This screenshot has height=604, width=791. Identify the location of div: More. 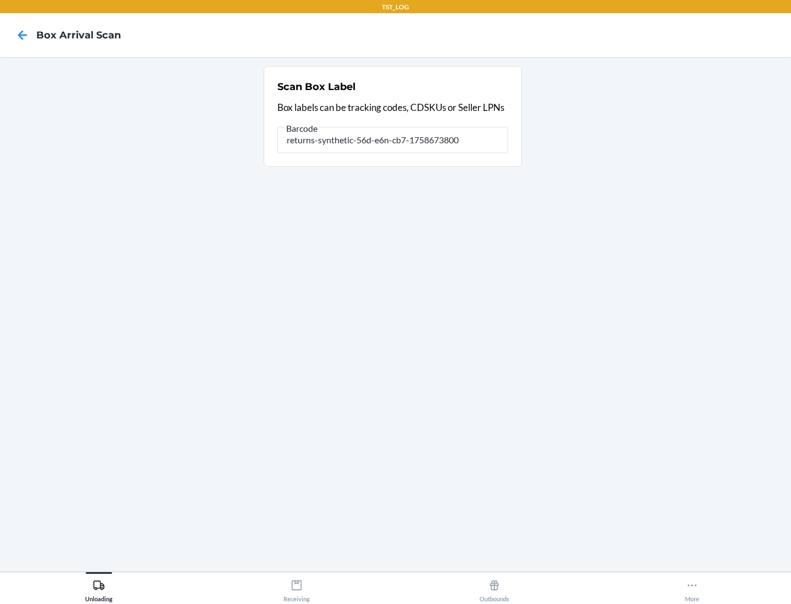
(692, 589).